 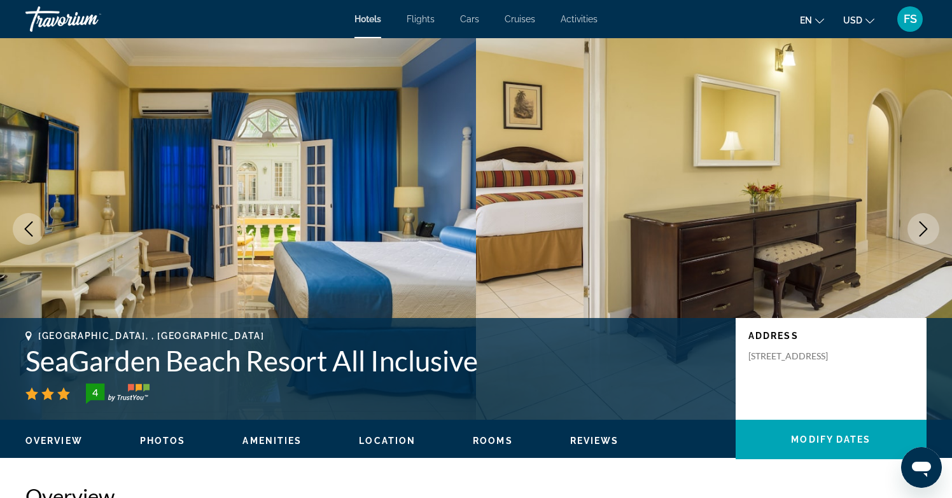 What do you see at coordinates (272, 441) in the screenshot?
I see `span: Amenities` at bounding box center [272, 441].